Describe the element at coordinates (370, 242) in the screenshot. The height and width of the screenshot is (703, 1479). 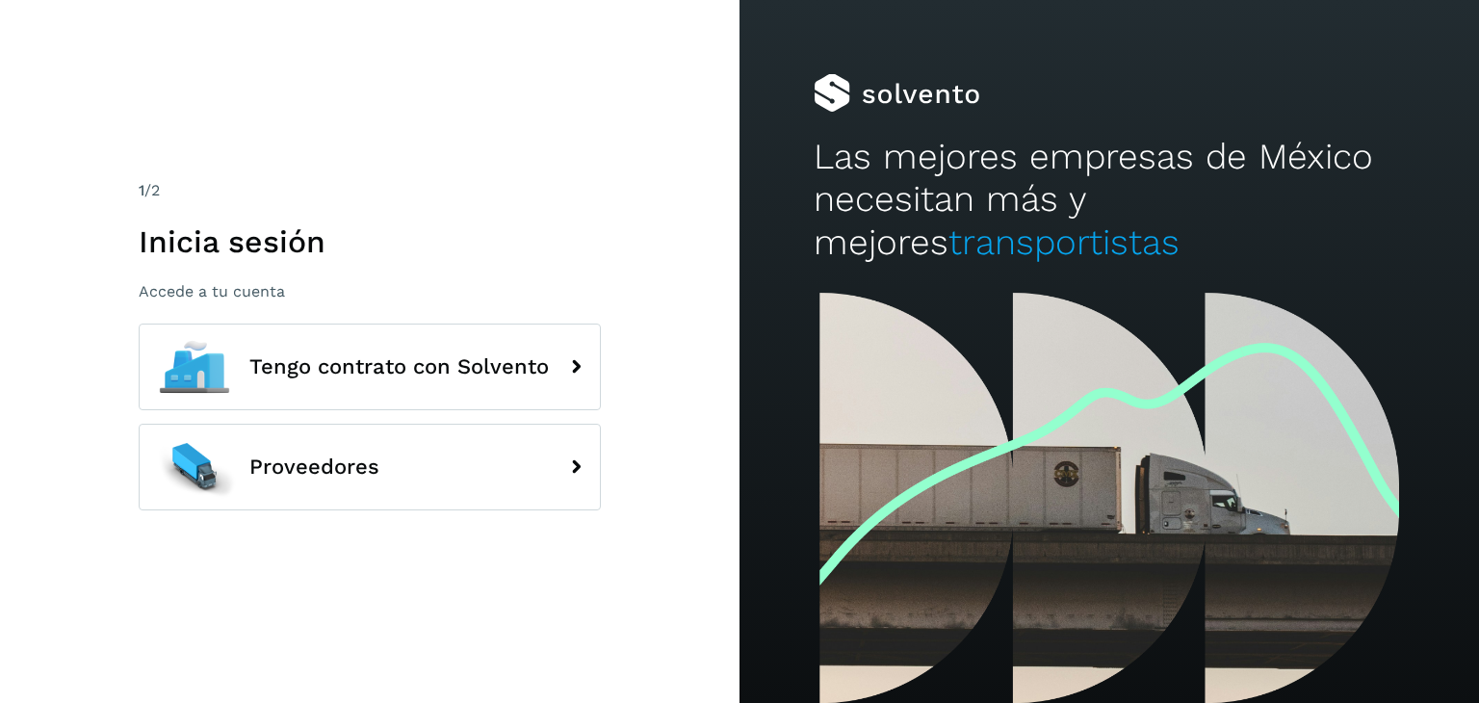
I see `h1: Inicia sesión` at that location.